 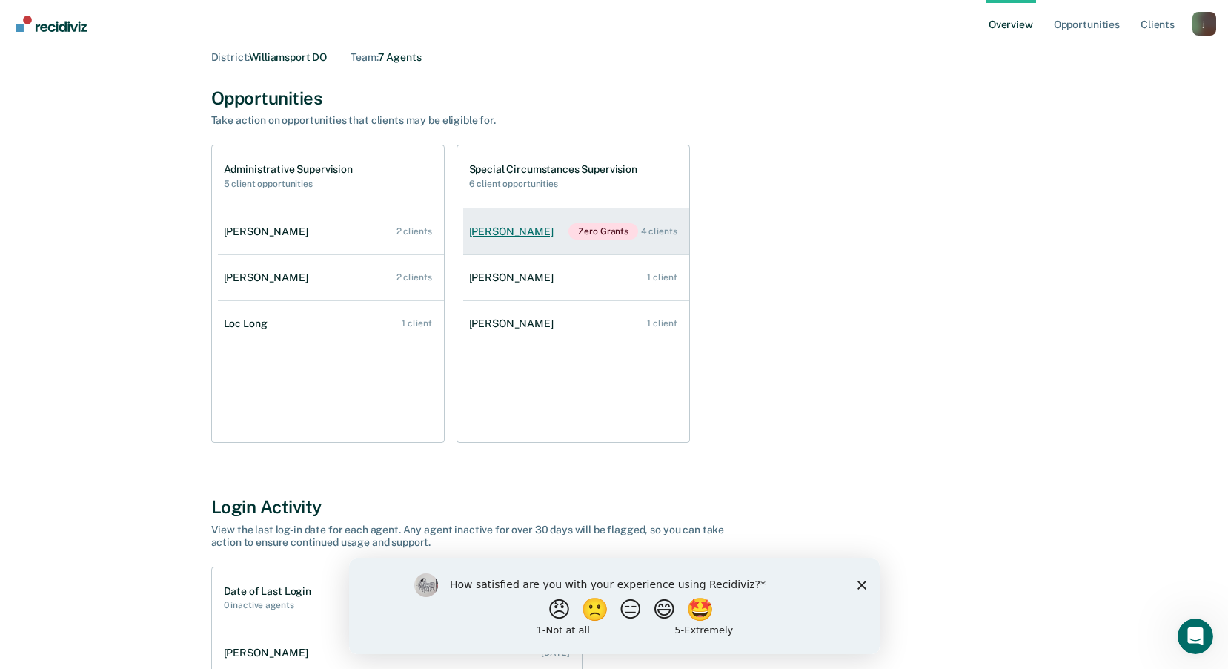 What do you see at coordinates (331, 323) in the screenshot?
I see `a: Loc Long 1 client` at bounding box center [331, 323].